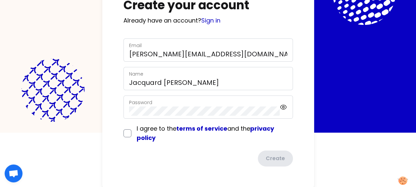 This screenshot has height=187, width=416. What do you see at coordinates (202, 128) in the screenshot?
I see `a: terms of service` at bounding box center [202, 128].